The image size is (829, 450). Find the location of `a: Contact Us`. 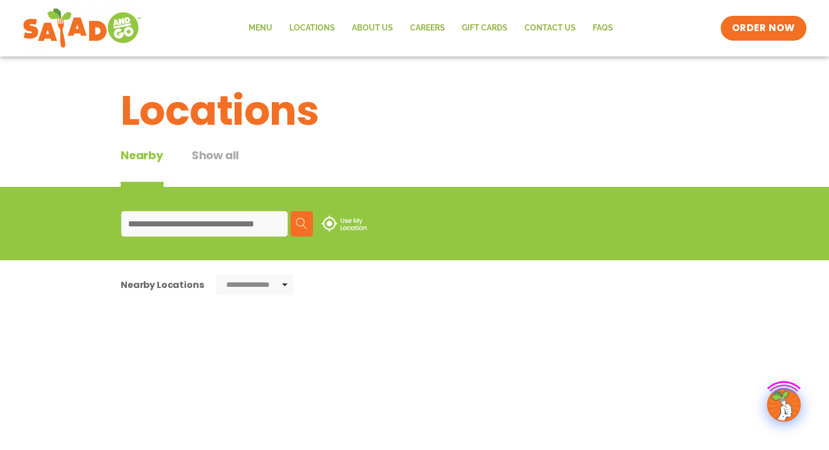

a: Contact Us is located at coordinates (550, 28).